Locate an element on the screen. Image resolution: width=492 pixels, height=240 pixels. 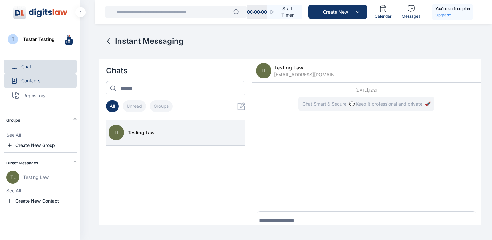
button: Unread is located at coordinates (134, 106).